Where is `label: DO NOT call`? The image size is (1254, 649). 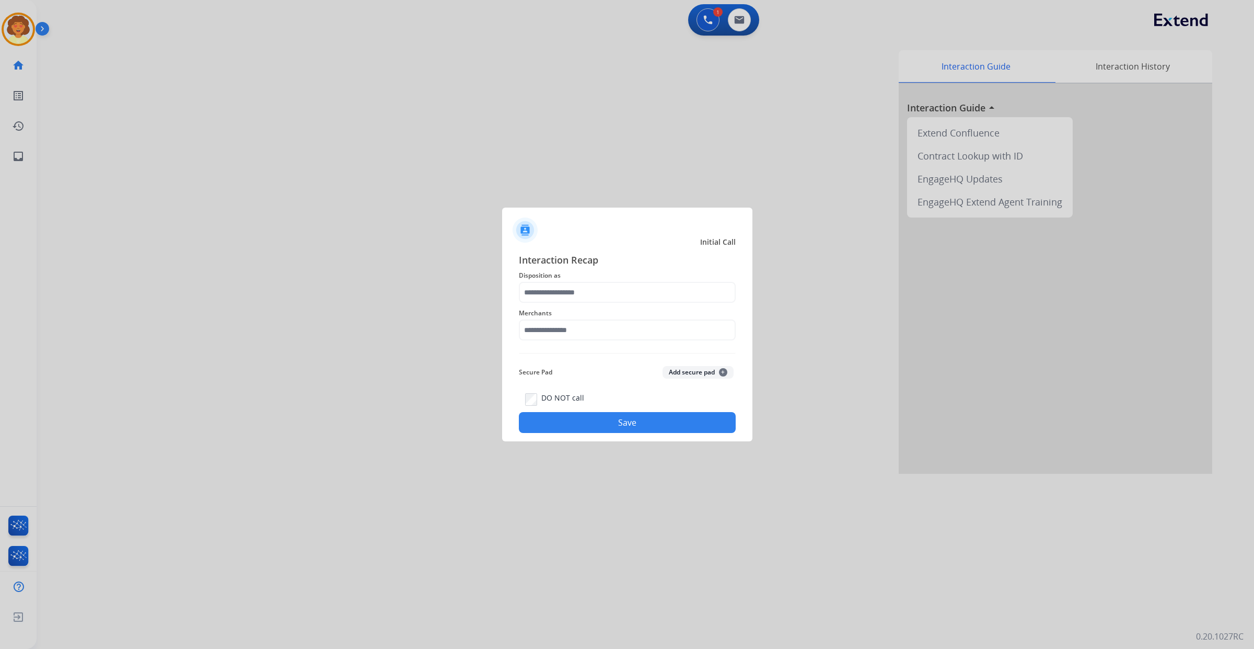 label: DO NOT call is located at coordinates (563, 398).